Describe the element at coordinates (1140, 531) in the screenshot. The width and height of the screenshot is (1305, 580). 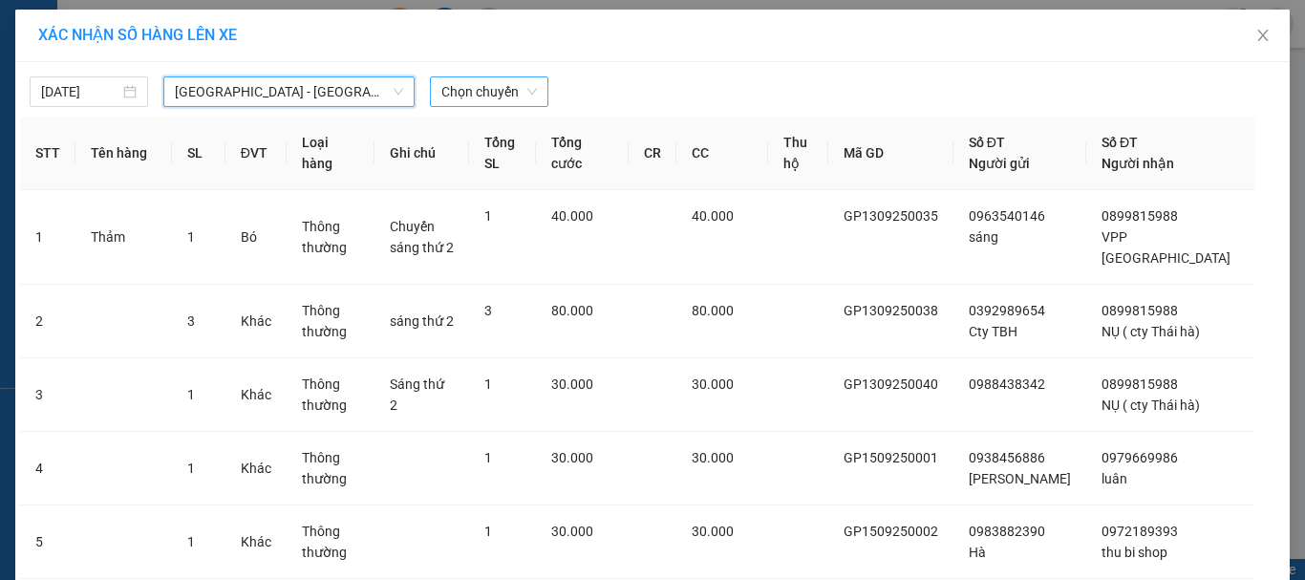
I see `span: 0972189393` at that location.